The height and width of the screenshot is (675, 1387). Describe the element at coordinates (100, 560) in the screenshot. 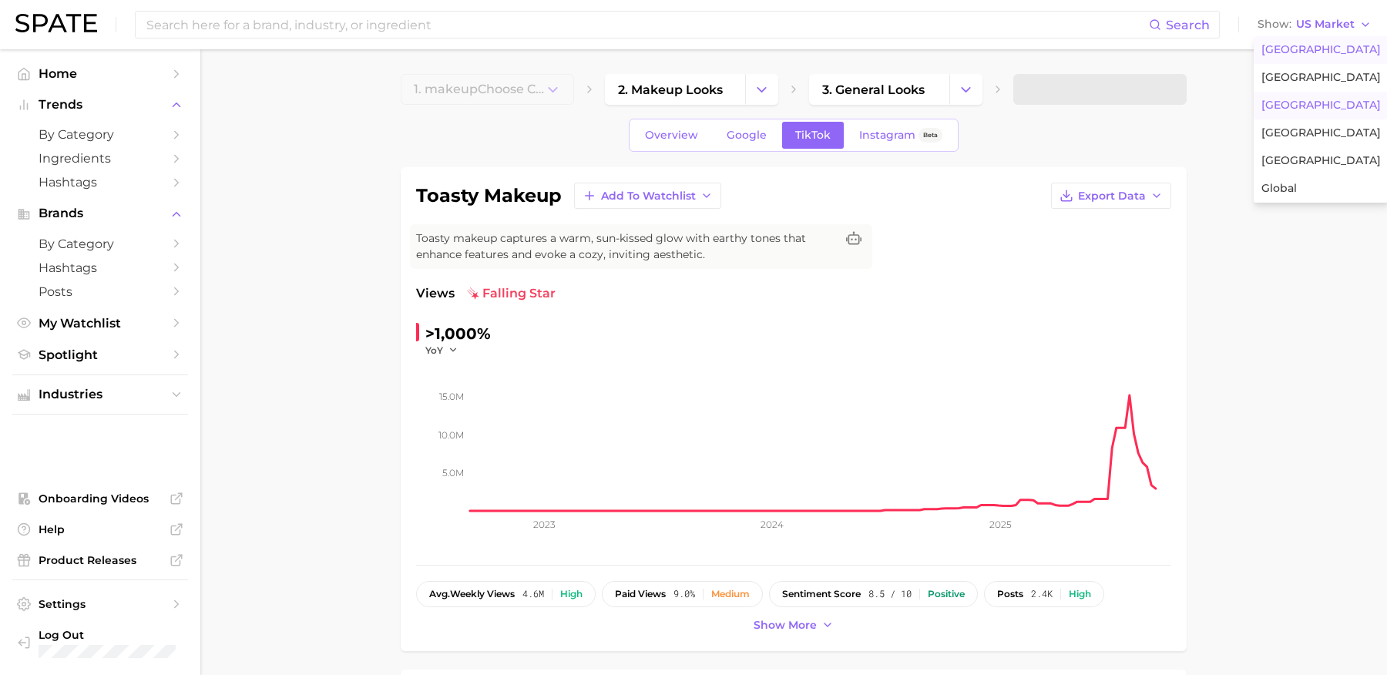

I see `a: Product Releases` at that location.